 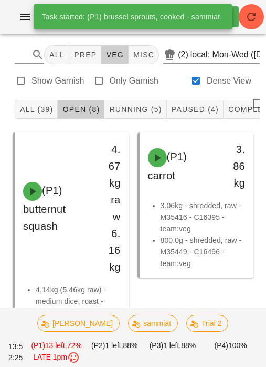 I want to click on span: veg, so click(x=115, y=55).